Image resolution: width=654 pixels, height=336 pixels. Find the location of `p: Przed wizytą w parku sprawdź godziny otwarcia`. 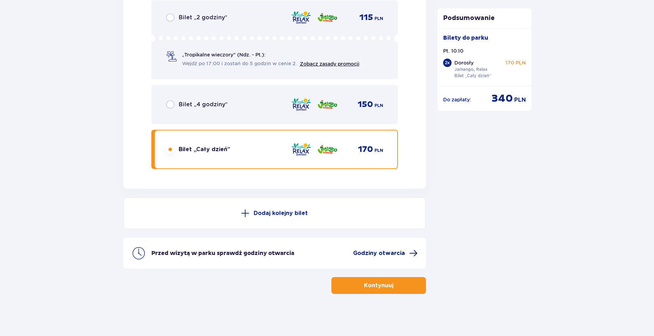

p: Przed wizytą w parku sprawdź godziny otwarcia is located at coordinates (223, 253).